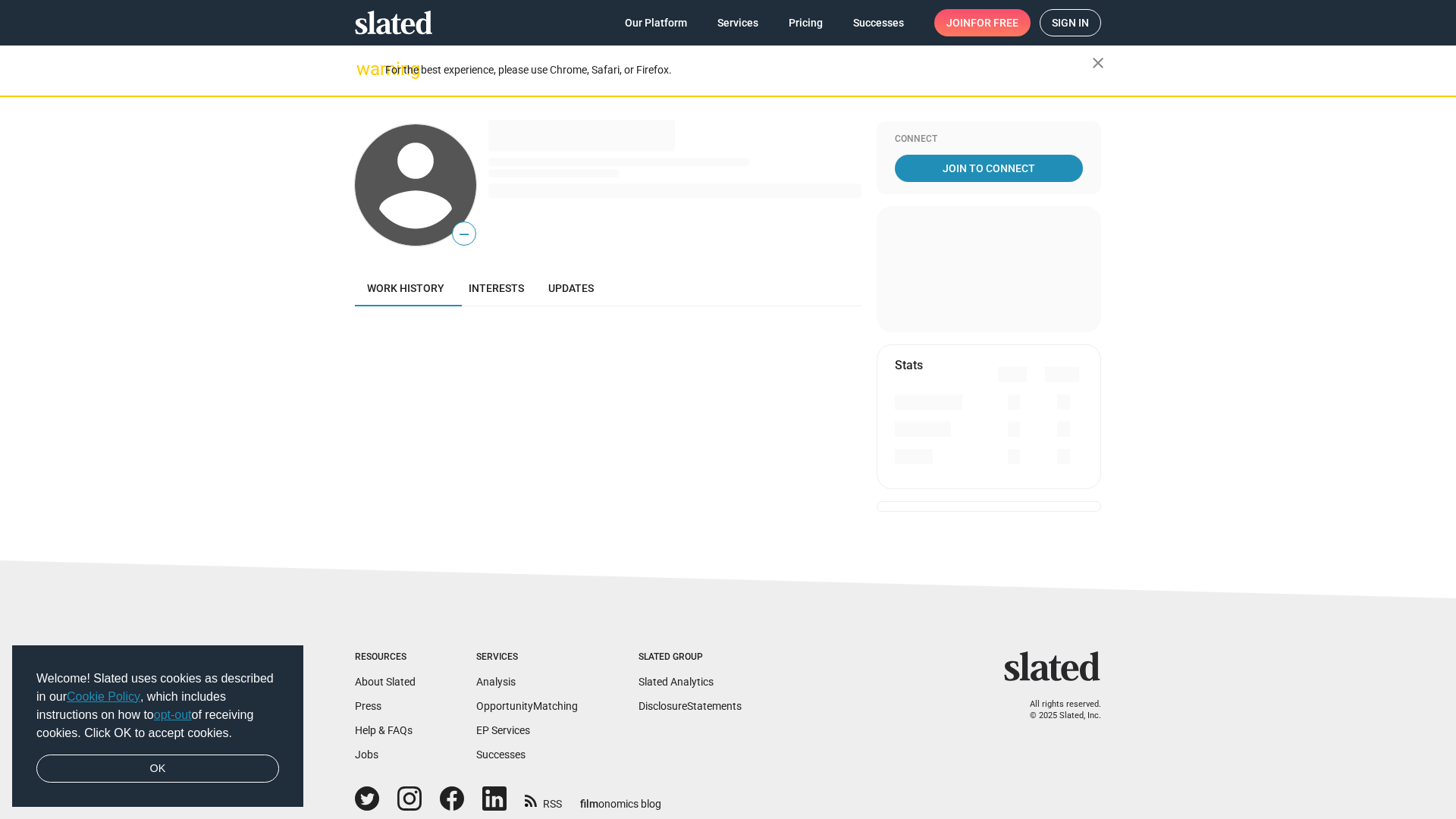  I want to click on span: Welcome! Slated uses cookies as described in our , which includes instructions on how to of recei..., so click(158, 706).